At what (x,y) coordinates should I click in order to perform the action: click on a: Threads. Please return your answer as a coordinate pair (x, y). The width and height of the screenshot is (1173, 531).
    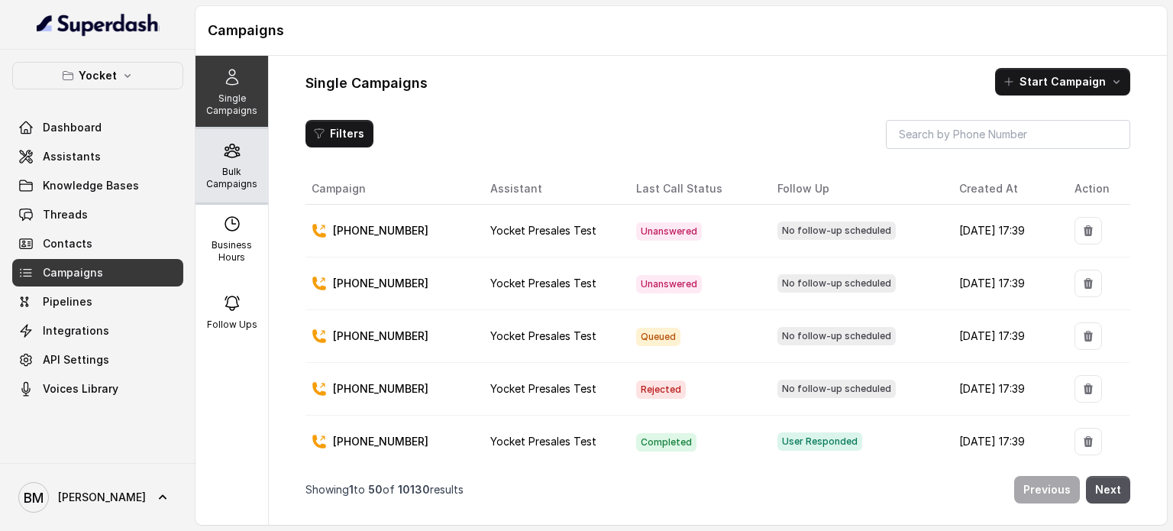
    Looking at the image, I should click on (98, 215).